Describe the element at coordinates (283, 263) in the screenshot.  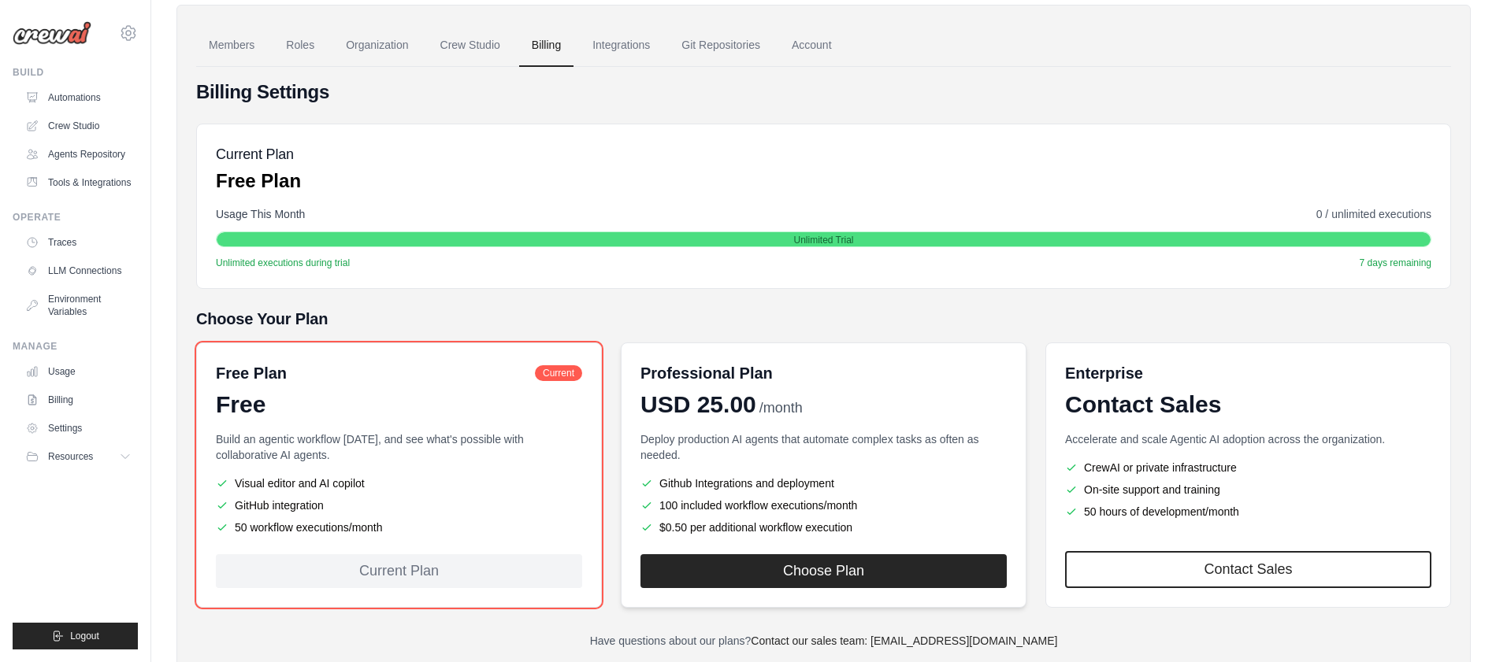
I see `span: Unlimited executions during trial` at that location.